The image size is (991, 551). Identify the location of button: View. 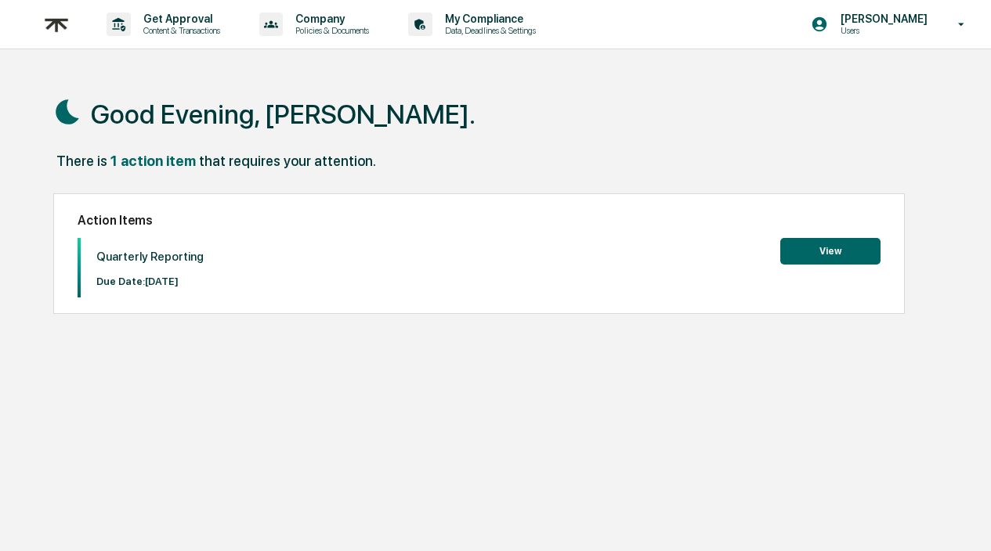
(830, 251).